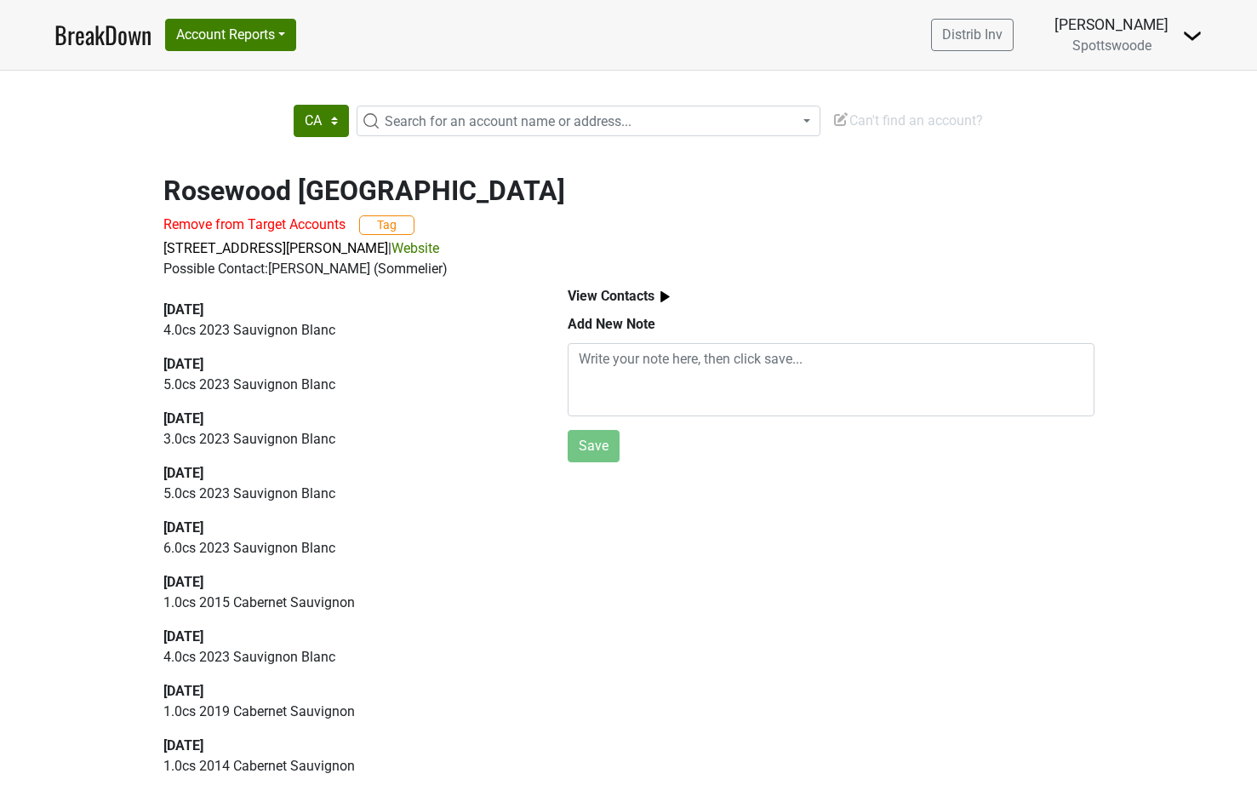 The height and width of the screenshot is (808, 1257). What do you see at coordinates (611, 295) in the screenshot?
I see `b: View Contacts` at bounding box center [611, 295].